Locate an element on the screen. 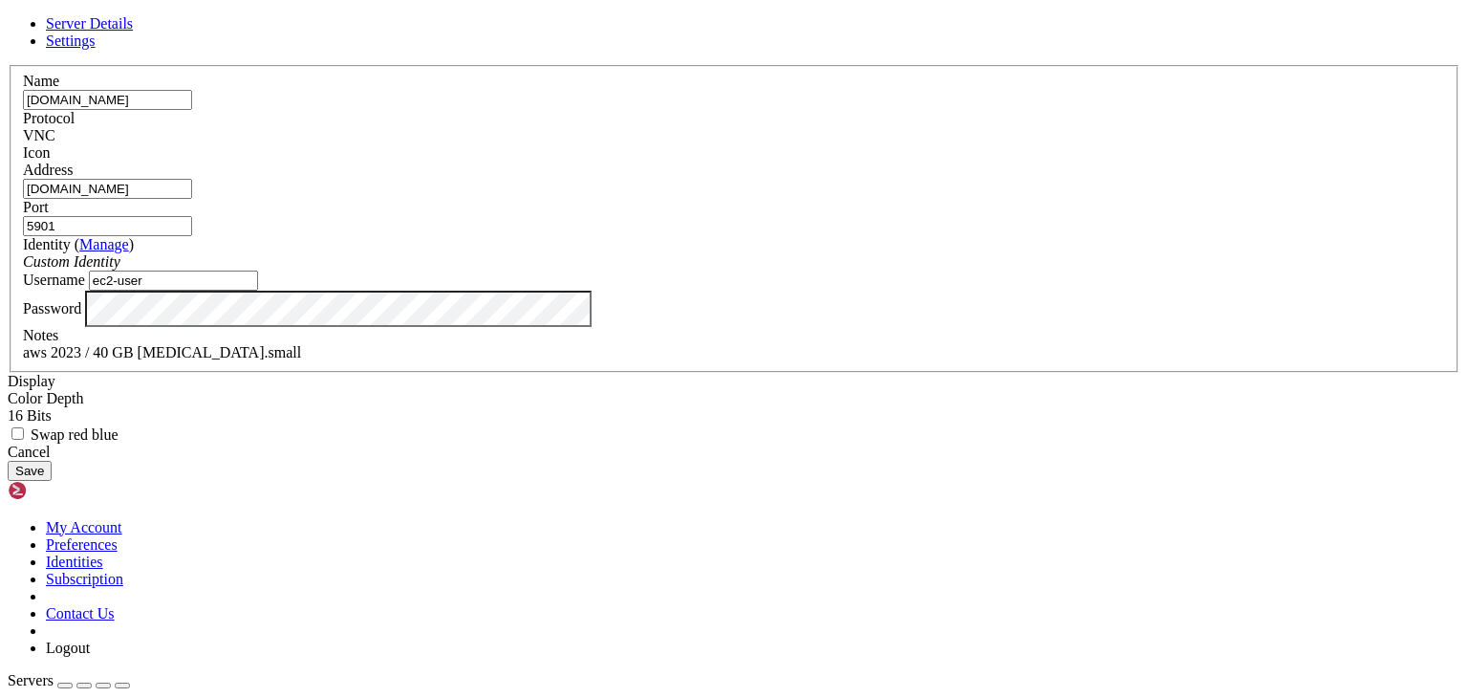 The height and width of the screenshot is (698, 1468). input: Swap red blue is located at coordinates (17, 433).